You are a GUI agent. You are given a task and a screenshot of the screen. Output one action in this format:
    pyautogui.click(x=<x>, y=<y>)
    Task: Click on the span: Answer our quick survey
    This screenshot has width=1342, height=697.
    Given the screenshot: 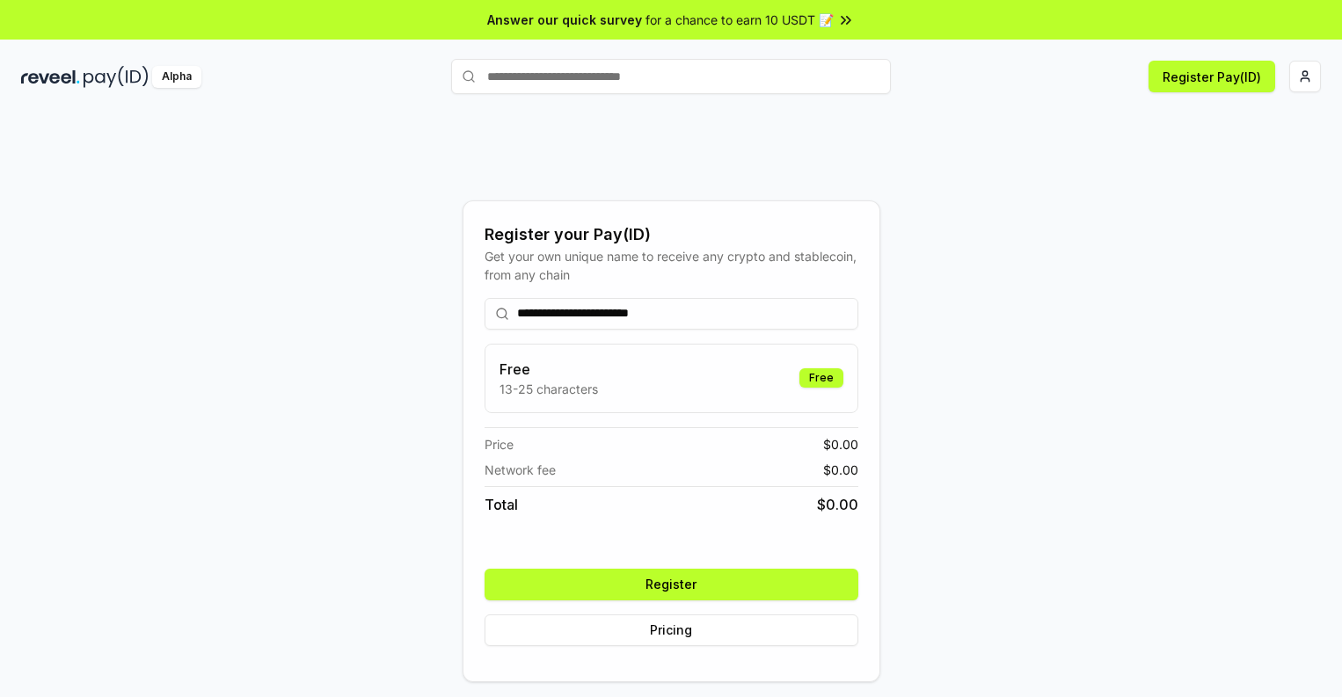 What is the action you would take?
    pyautogui.click(x=565, y=19)
    